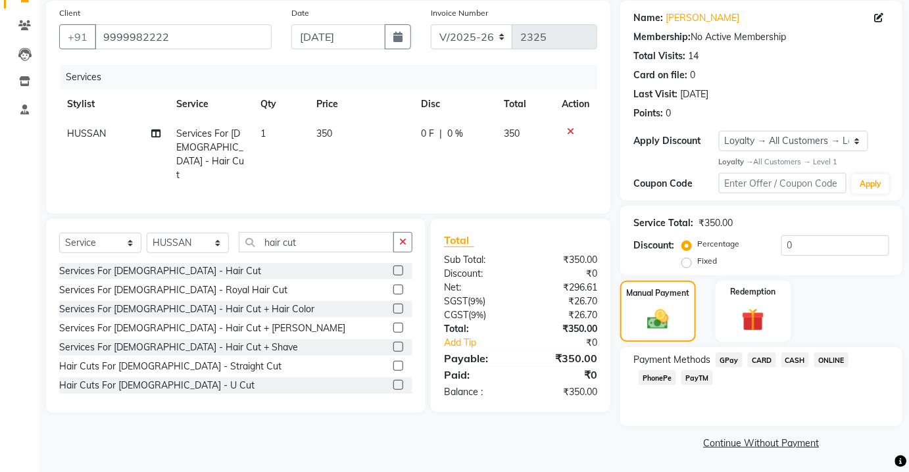 The image size is (909, 472). Describe the element at coordinates (78, 37) in the screenshot. I see `button: +91` at that location.